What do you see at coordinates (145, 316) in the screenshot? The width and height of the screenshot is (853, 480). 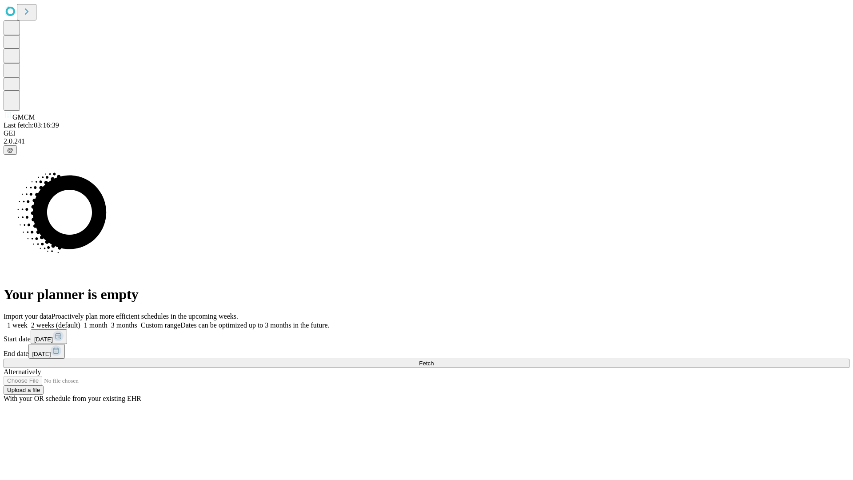 I see `span: Proactively plan more efficient schedules in the upcoming weeks.` at bounding box center [145, 316].